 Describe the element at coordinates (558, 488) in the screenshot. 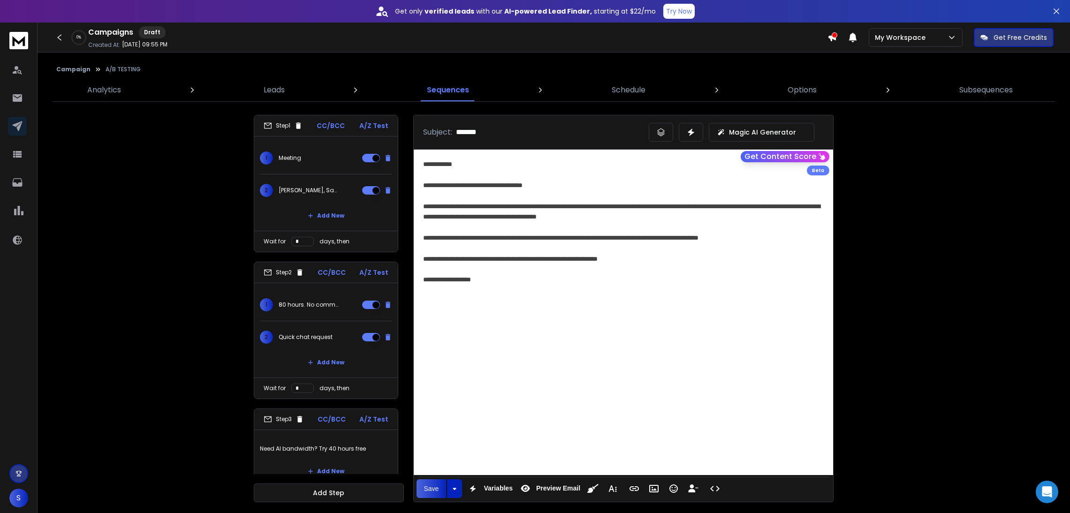

I see `span: Preview Email` at that location.